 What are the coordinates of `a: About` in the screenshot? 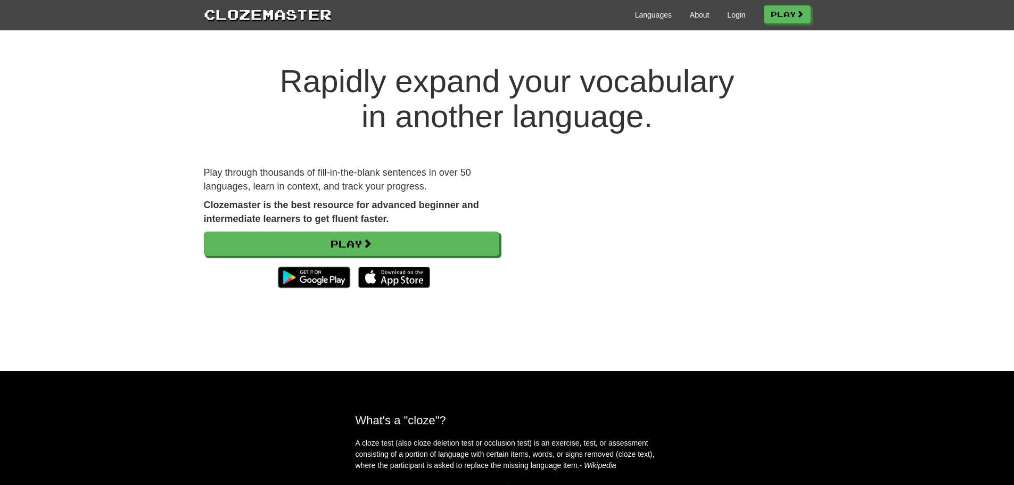 It's located at (699, 15).